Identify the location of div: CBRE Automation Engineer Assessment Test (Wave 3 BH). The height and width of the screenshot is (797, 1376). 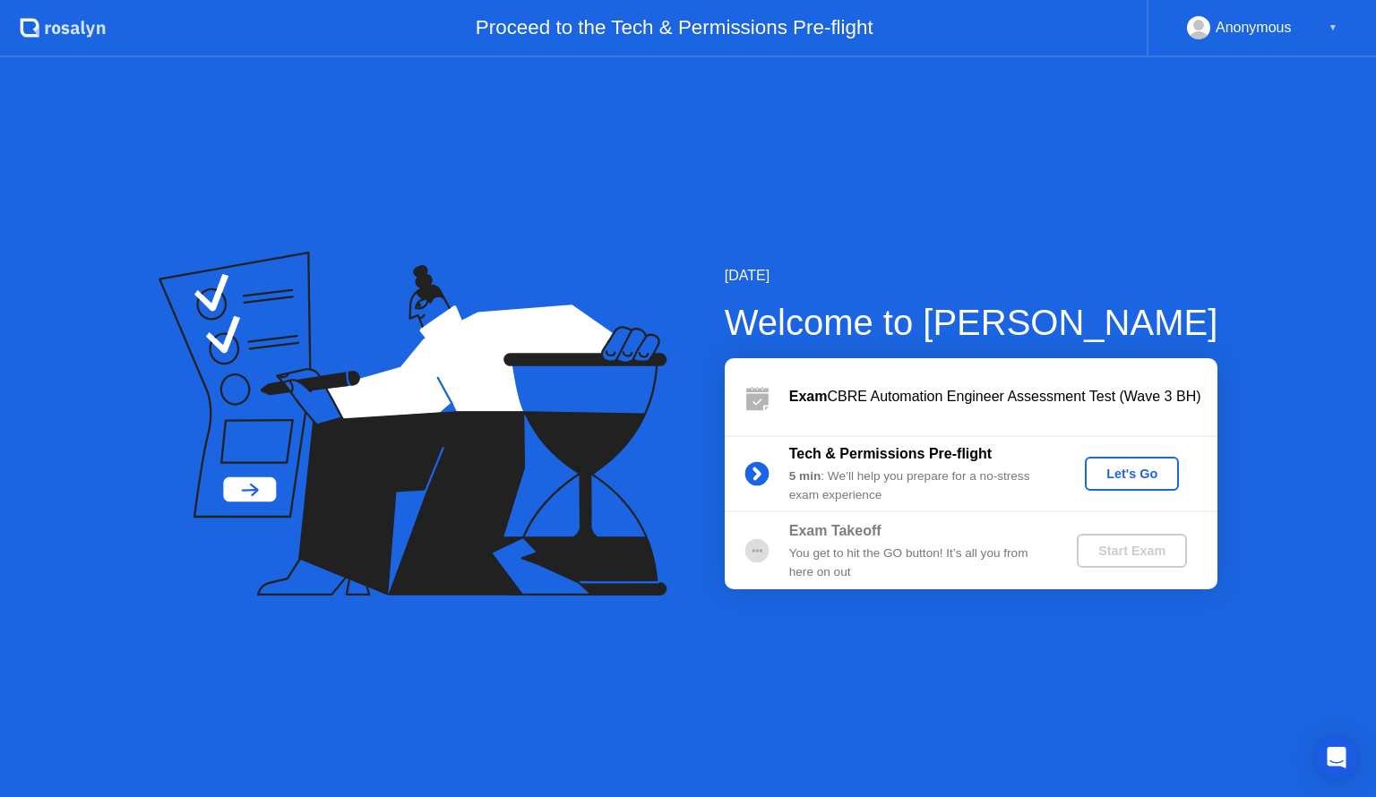
(1003, 397).